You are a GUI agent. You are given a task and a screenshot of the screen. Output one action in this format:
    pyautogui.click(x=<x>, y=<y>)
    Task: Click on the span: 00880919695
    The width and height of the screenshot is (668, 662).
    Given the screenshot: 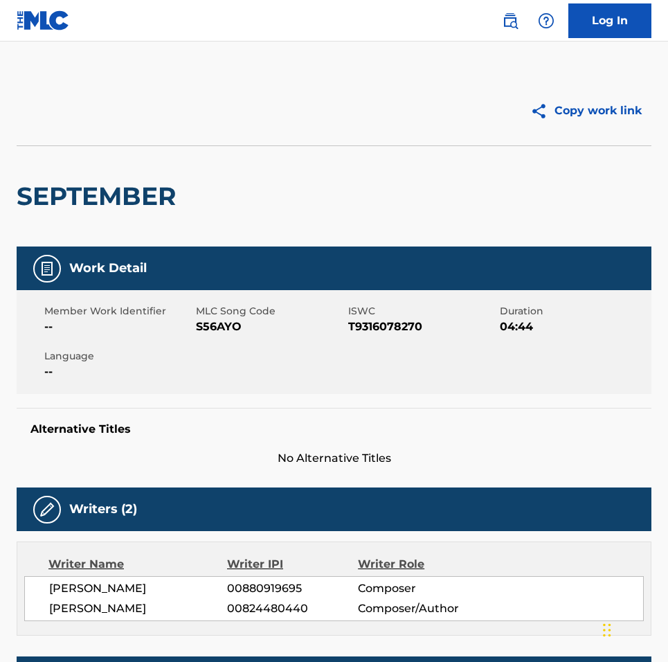 What is the action you would take?
    pyautogui.click(x=292, y=588)
    